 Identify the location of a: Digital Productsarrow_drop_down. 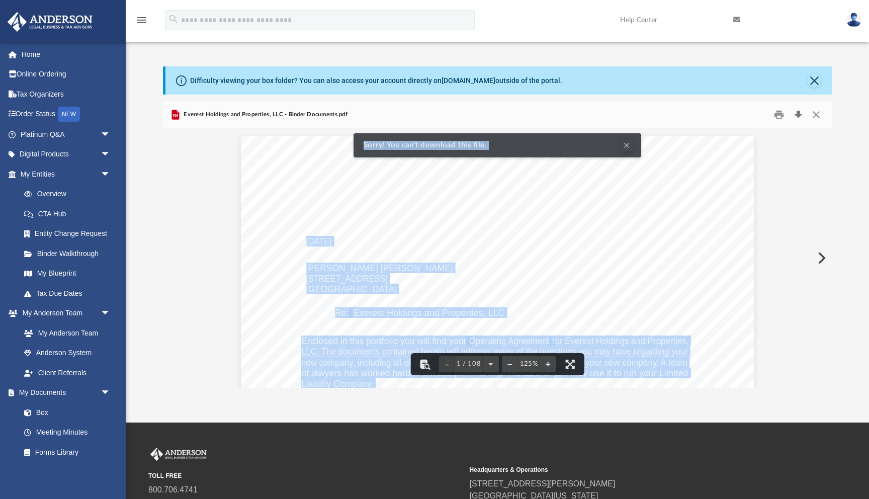
(66, 154).